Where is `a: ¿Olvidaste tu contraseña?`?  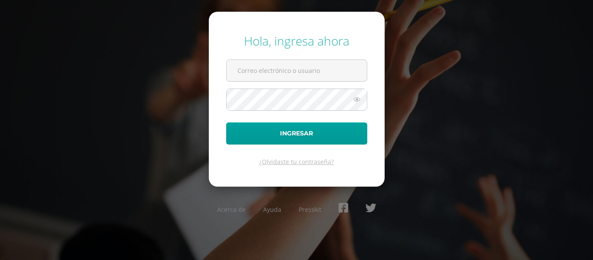 a: ¿Olvidaste tu contraseña? is located at coordinates (296, 161).